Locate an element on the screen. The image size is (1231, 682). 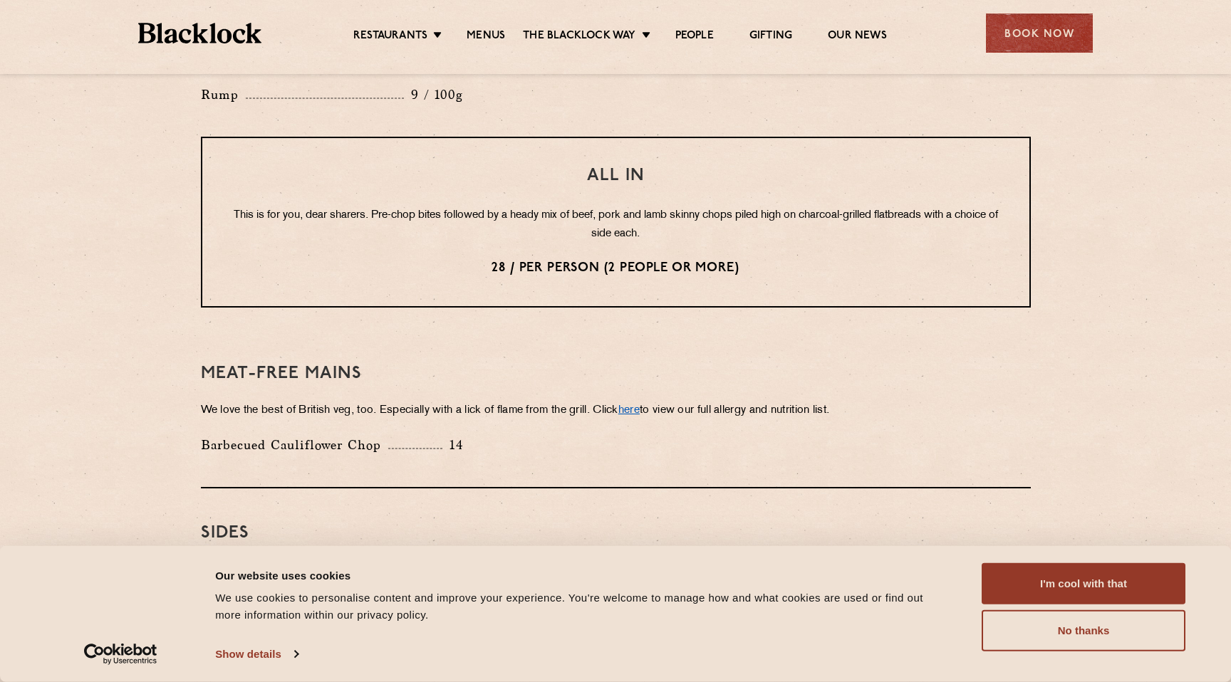
button: I'm cool with that is located at coordinates (1084, 584).